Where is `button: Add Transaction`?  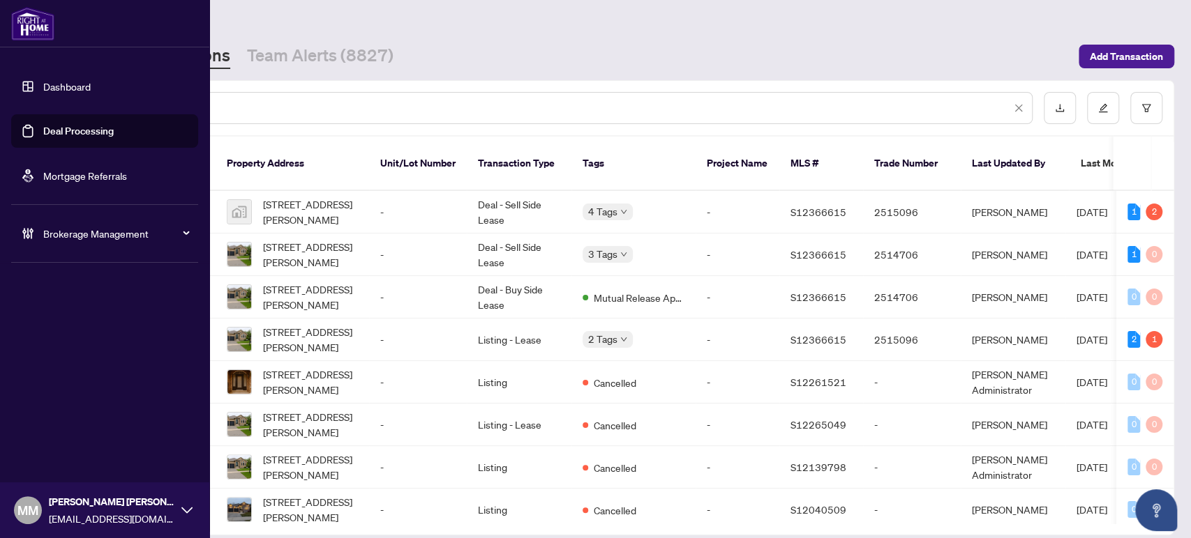
button: Add Transaction is located at coordinates (1126, 56).